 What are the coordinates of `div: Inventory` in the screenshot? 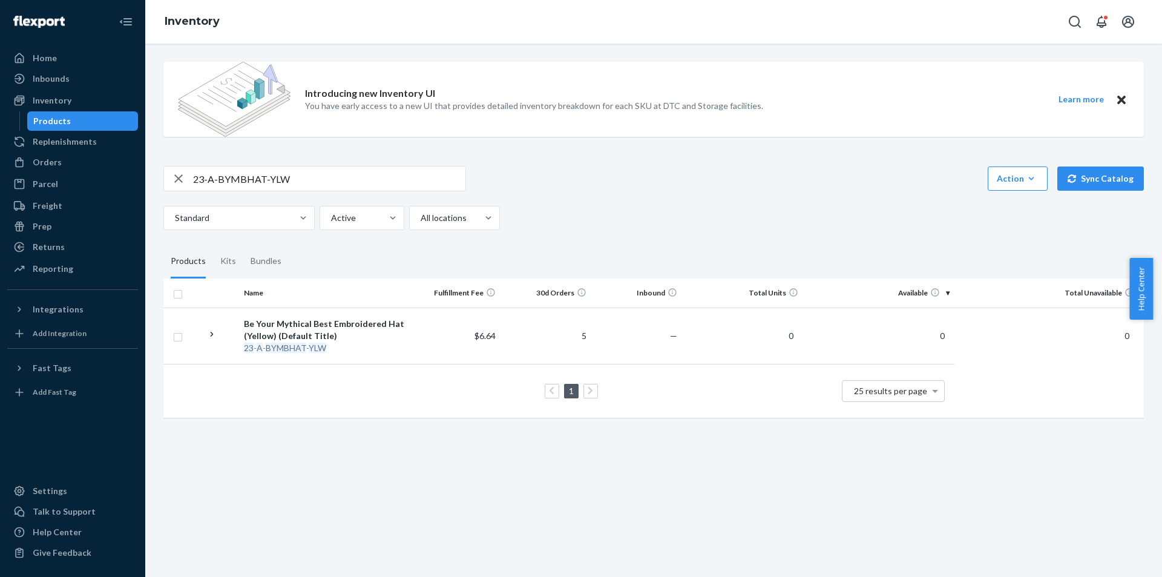 It's located at (52, 101).